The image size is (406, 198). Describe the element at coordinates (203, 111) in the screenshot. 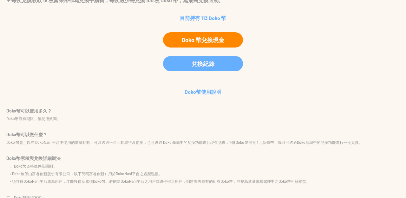

I see `p: Doko幣可以使用多久？` at that location.